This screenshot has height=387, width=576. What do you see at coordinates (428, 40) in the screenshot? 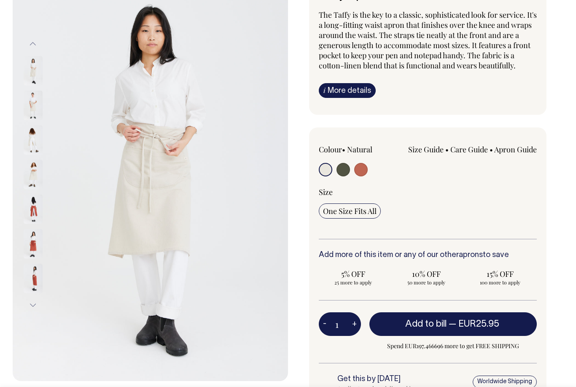
I see `span: The Taffy is the key to a classic, sophisticated look for service. It's a long-fitting waist apro...` at bounding box center [428, 40].